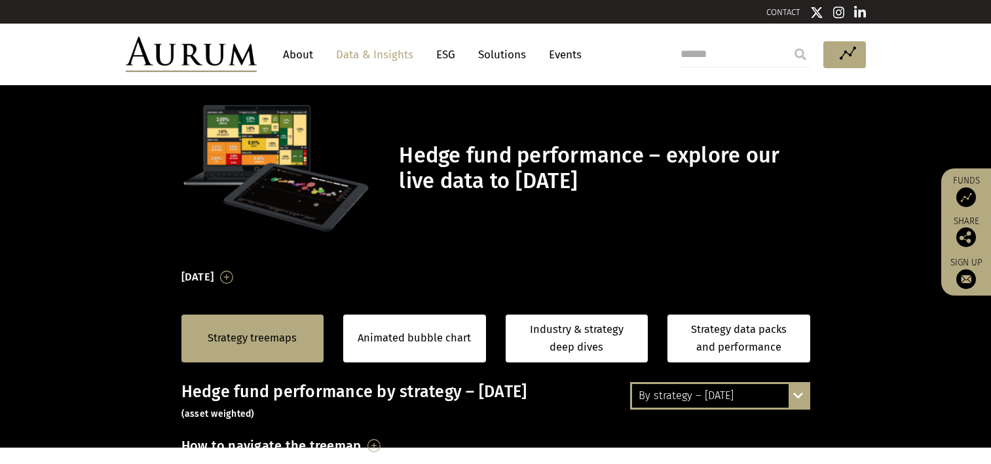  Describe the element at coordinates (414, 338) in the screenshot. I see `a: Animated bubble chart` at that location.